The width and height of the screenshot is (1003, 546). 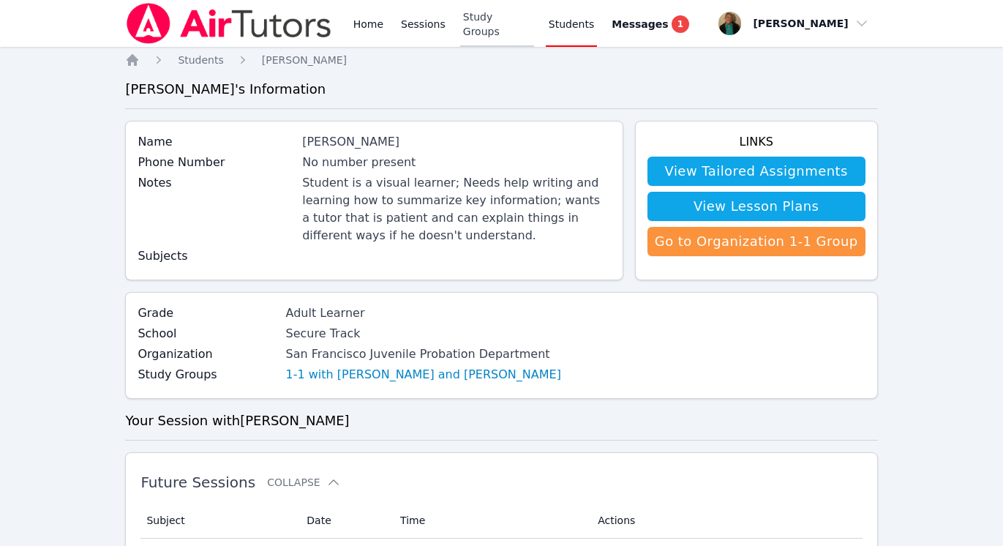 I want to click on a: Students, so click(x=200, y=60).